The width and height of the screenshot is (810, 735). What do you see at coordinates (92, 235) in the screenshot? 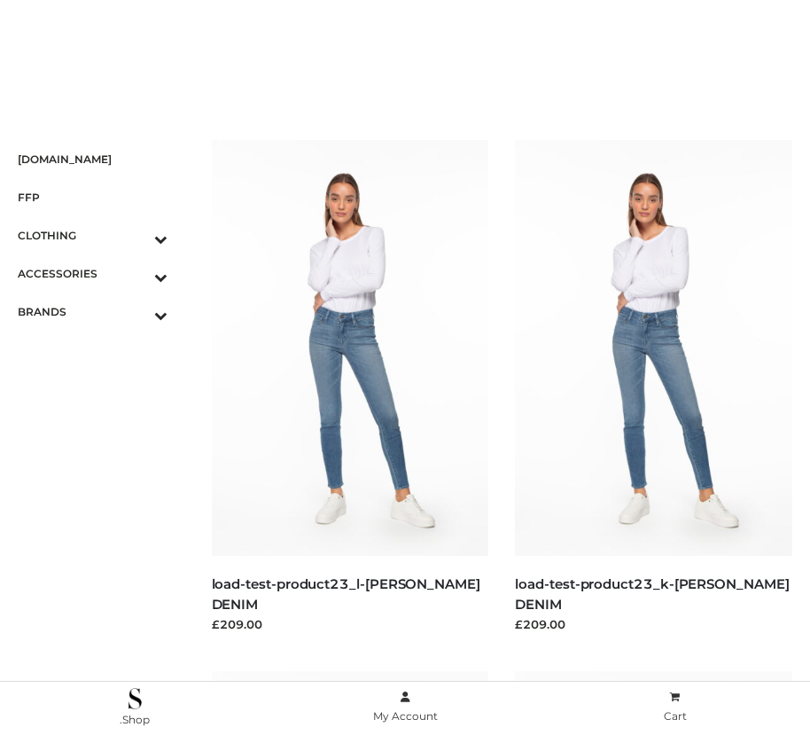
I see `a: CLOTHINGToggle Submenu` at bounding box center [92, 235].